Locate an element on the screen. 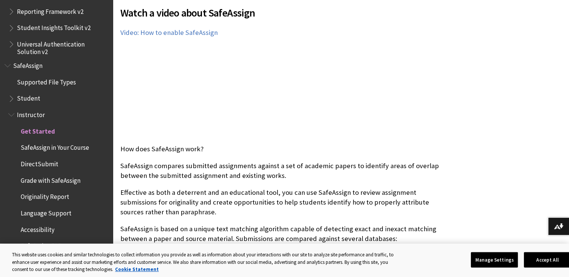 This screenshot has height=277, width=569. div: This website uses cookies and similar technologies to collect information you provide as well as ... is located at coordinates (205, 262).